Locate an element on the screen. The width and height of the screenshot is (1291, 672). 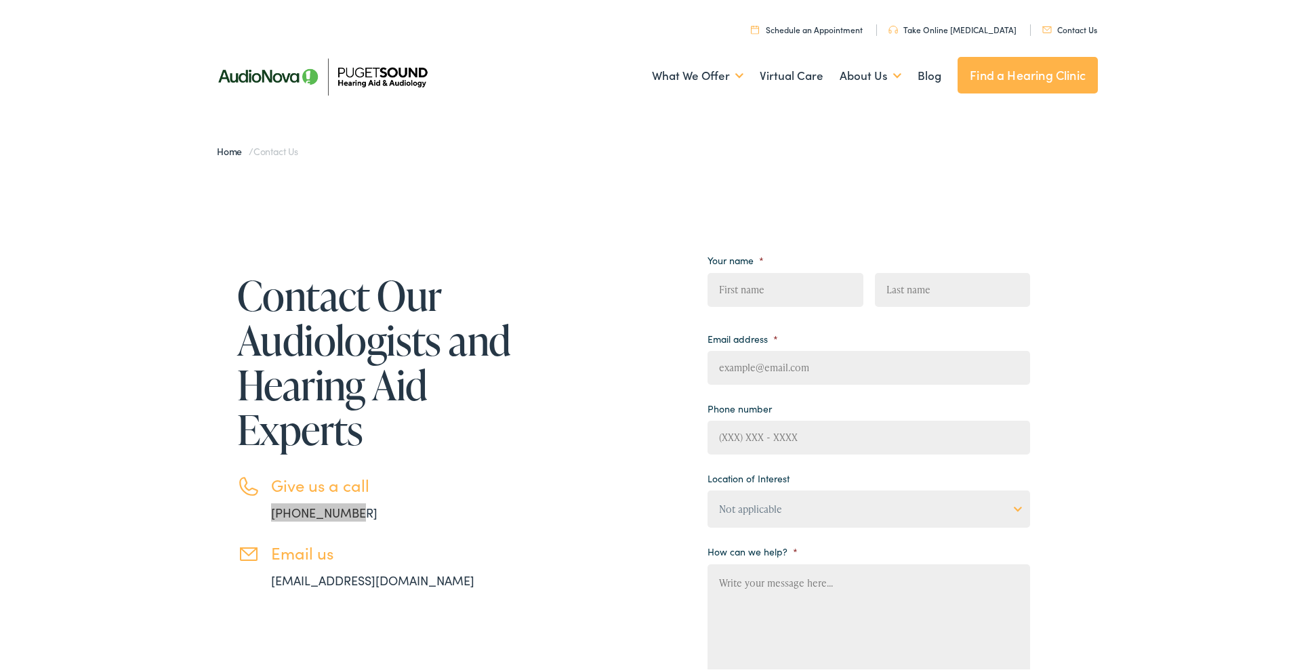
a: Contact Us is located at coordinates (1070, 26).